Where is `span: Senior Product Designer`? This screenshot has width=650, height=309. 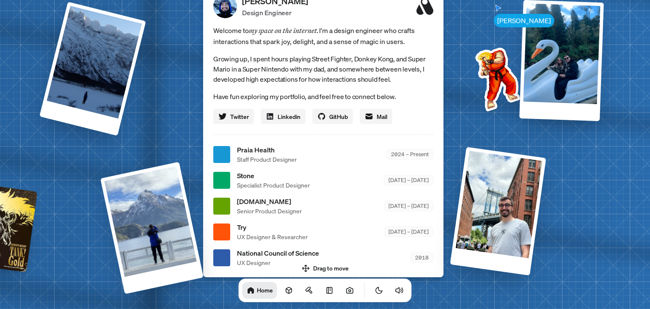
span: Senior Product Designer is located at coordinates (269, 211).